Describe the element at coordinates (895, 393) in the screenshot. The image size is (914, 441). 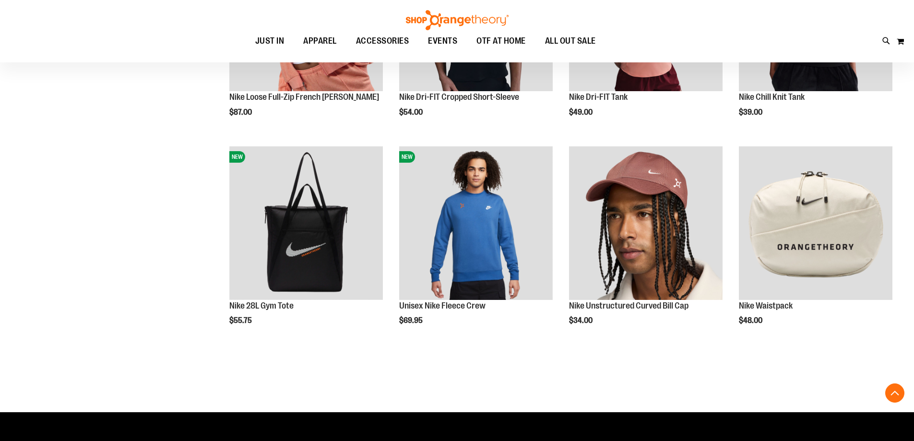
I see `button: Back To Top` at that location.